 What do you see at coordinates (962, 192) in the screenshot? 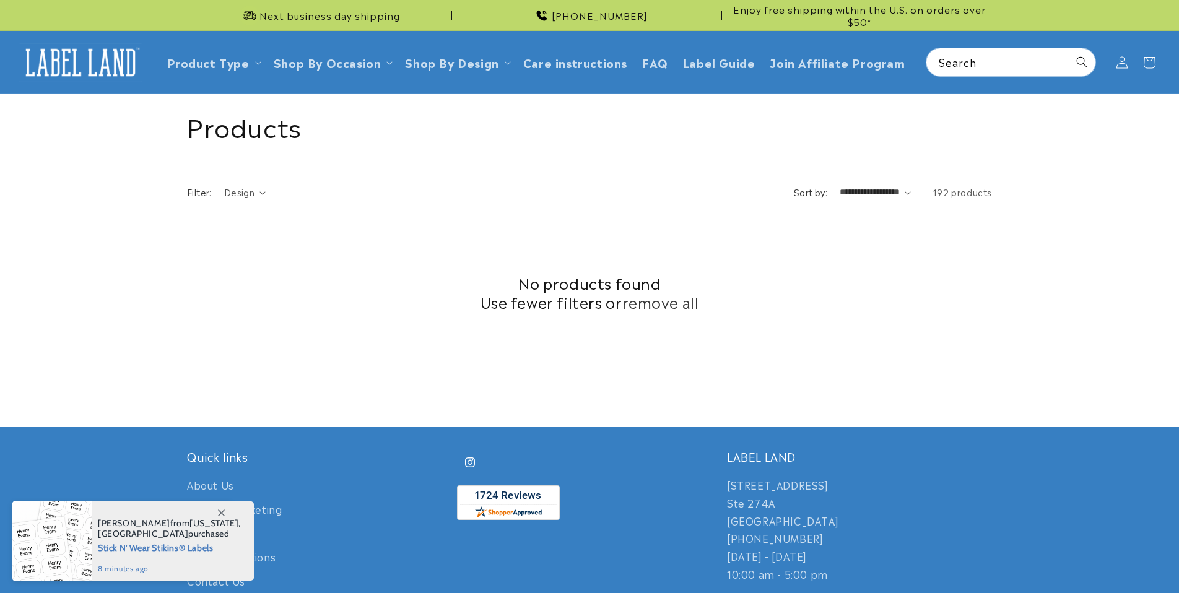
I see `span: 192 products` at bounding box center [962, 192].